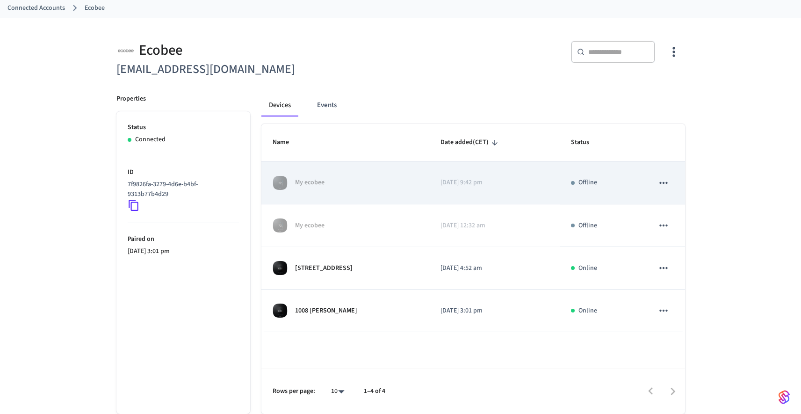  Describe the element at coordinates (36, 8) in the screenshot. I see `a: Connected Accounts` at that location.